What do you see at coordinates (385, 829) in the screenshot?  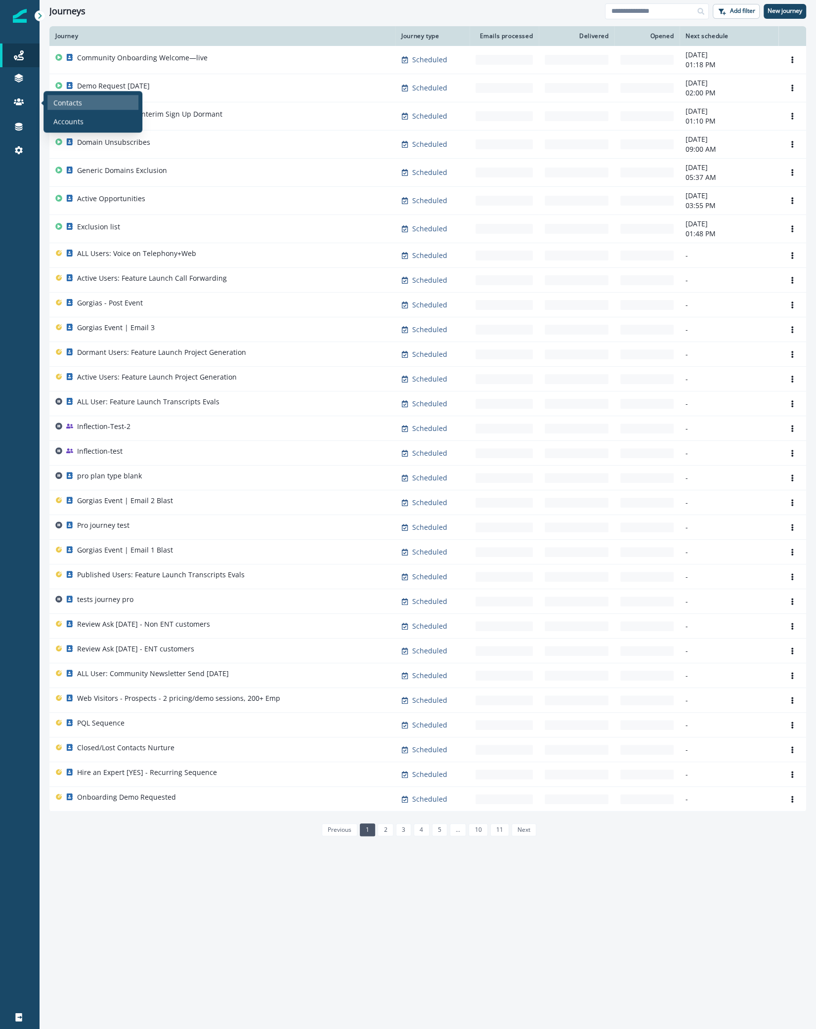 I see `a: Page 2` at bounding box center [385, 829].